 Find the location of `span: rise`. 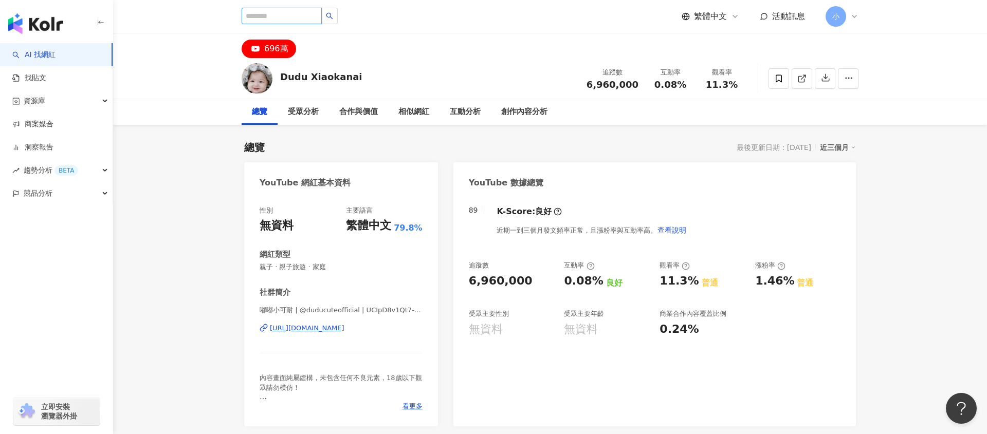

span: rise is located at coordinates (16, 171).